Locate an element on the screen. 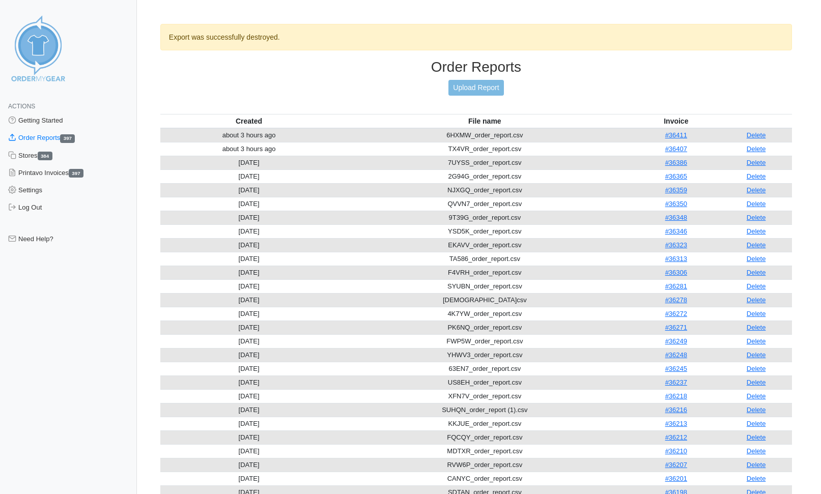  td: 9T39G_order_report.csv is located at coordinates (484, 217).